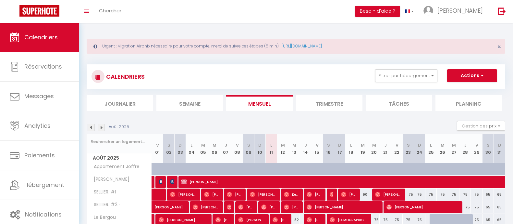 The height and width of the screenshot is (224, 513). Describe the element at coordinates (260, 148) in the screenshot. I see `th: 10` at that location.